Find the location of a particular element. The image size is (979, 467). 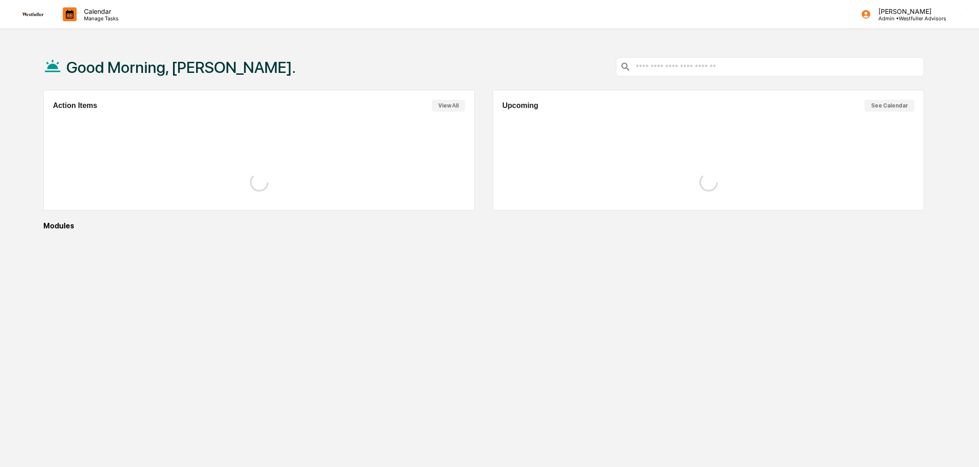

h2: Upcoming is located at coordinates (520, 106).